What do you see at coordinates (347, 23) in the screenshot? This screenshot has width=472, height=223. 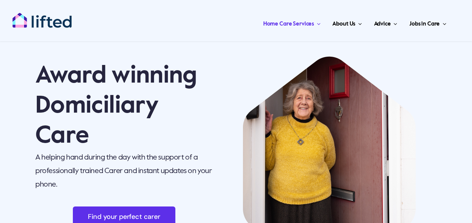 I see `a: About Us` at bounding box center [347, 23].